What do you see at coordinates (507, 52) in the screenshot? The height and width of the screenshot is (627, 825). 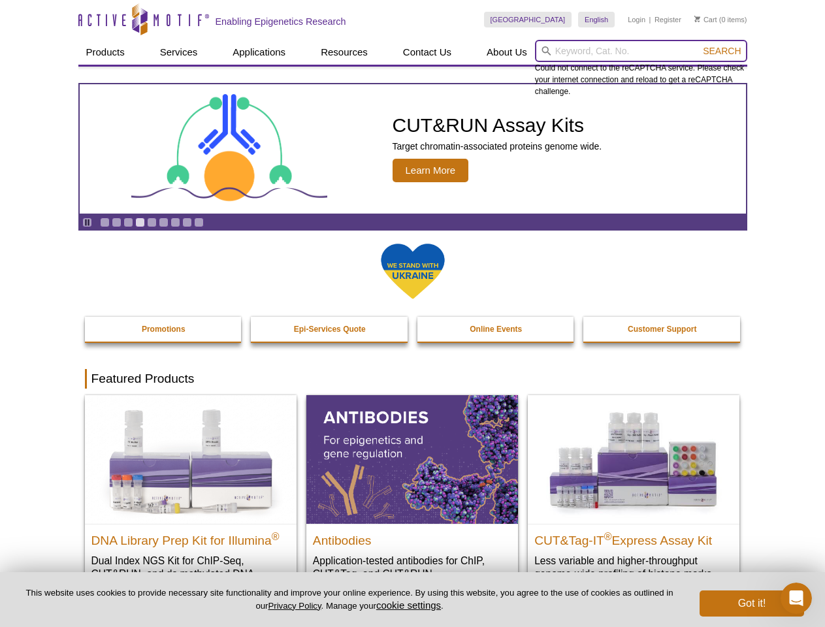 I see `a: About Us` at bounding box center [507, 52].